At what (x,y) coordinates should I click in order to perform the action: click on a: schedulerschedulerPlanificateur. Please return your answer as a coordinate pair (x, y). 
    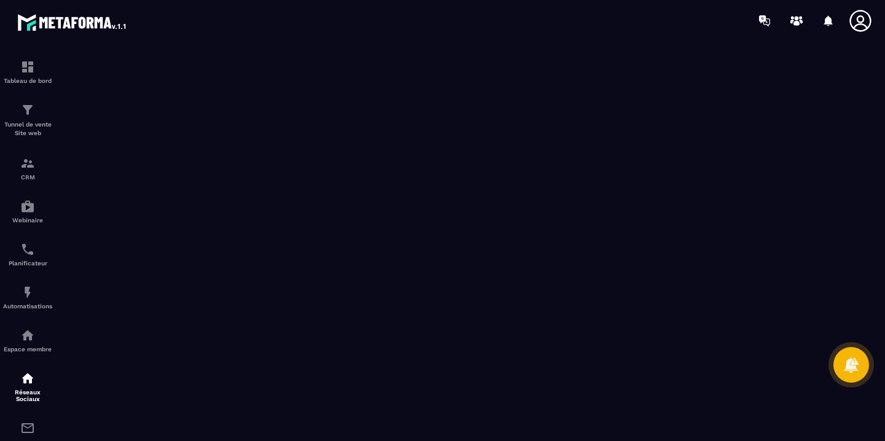
    Looking at the image, I should click on (28, 255).